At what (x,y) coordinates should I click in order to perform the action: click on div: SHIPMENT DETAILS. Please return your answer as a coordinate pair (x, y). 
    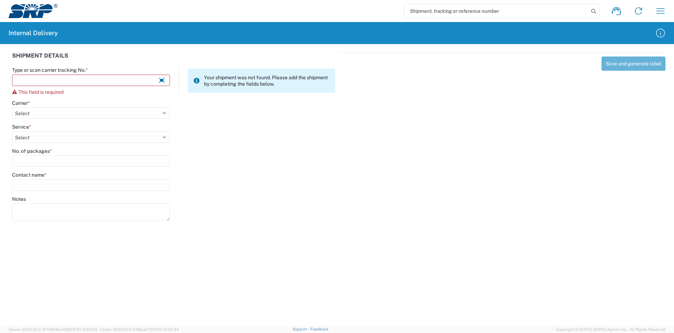
    Looking at the image, I should click on (173, 60).